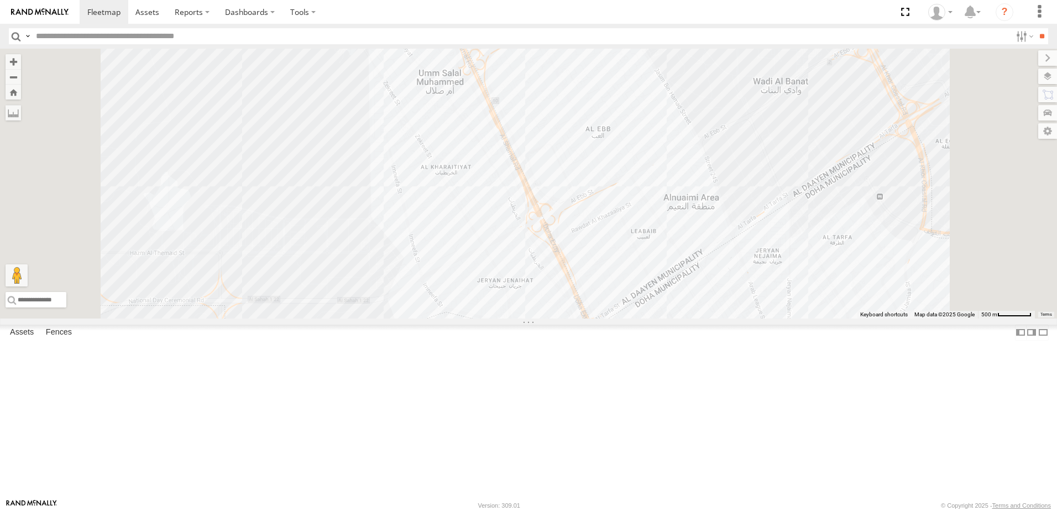  Describe the element at coordinates (1043, 332) in the screenshot. I see `label: Hide Summary Table` at that location.